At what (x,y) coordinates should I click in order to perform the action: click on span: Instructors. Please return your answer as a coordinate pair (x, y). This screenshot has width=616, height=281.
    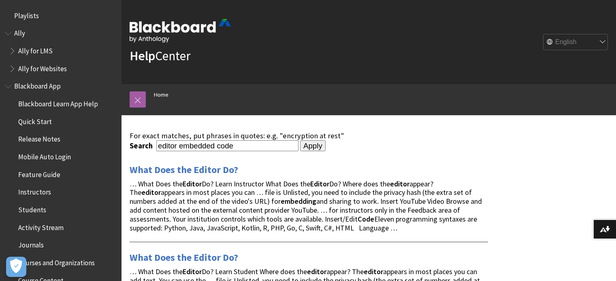
    Looking at the image, I should click on (34, 191).